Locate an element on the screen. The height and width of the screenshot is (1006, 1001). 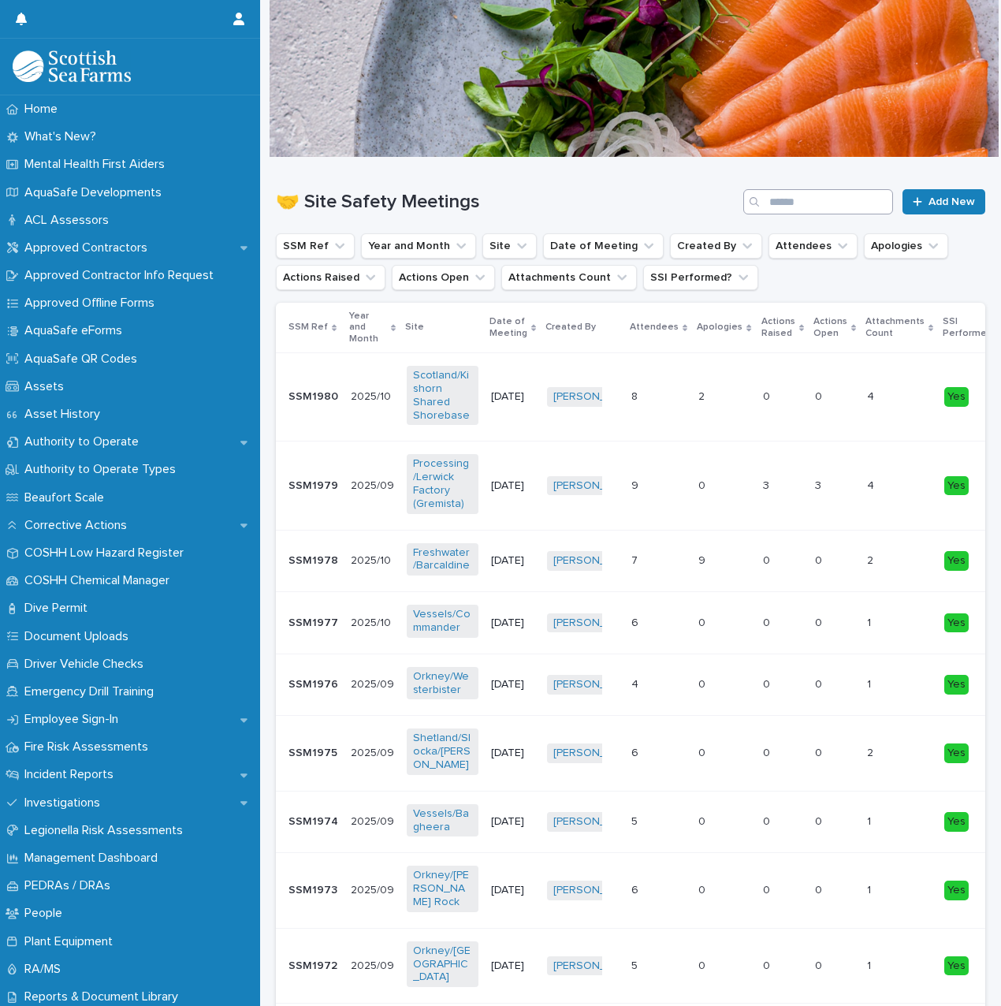
p: Dive Permit is located at coordinates (59, 608).